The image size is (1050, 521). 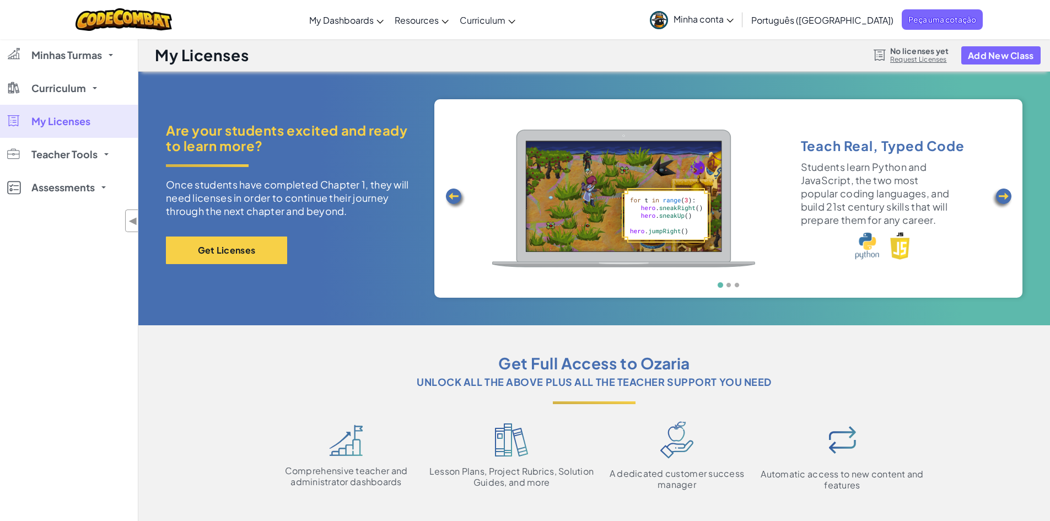 I want to click on span: Teacher Tools, so click(x=64, y=154).